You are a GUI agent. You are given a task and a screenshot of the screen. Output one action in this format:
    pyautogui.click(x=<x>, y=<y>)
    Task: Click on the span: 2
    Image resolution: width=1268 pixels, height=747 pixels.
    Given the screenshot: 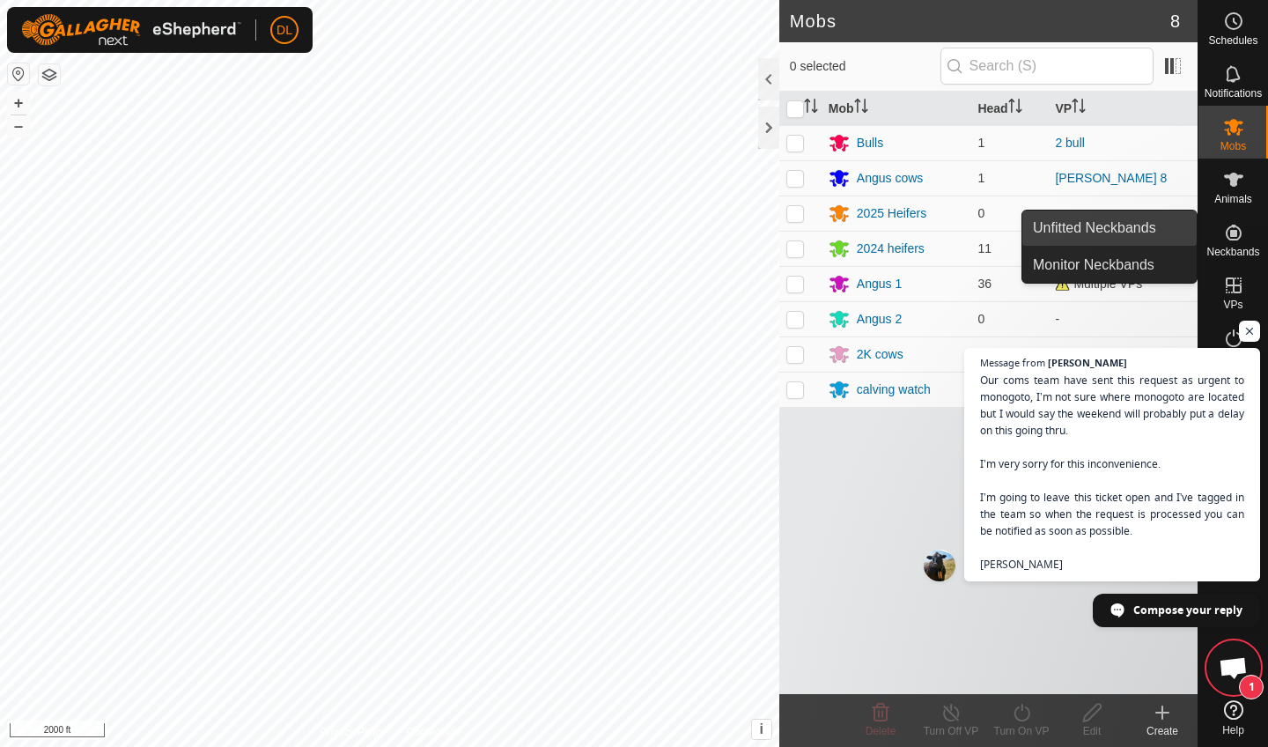 What is the action you would take?
    pyautogui.click(x=981, y=354)
    